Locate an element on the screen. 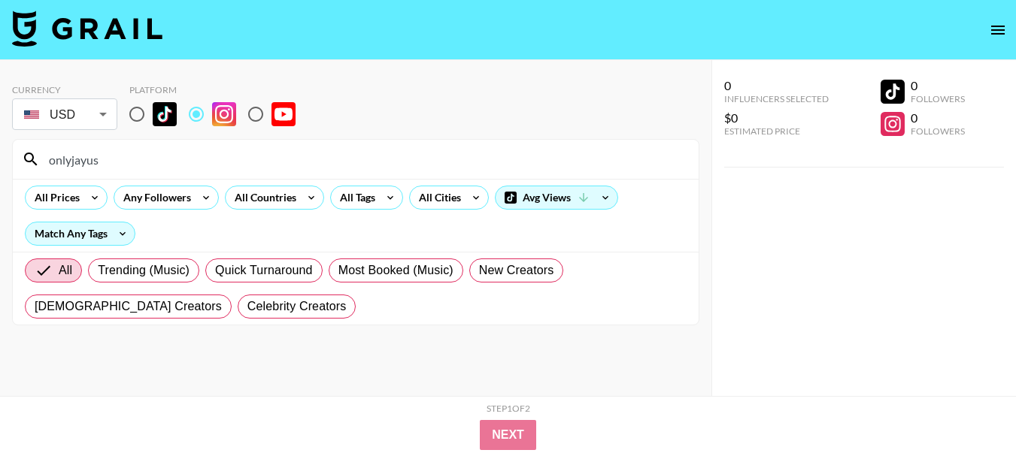 The height and width of the screenshot is (456, 1016). span: Most Booked (Music) is located at coordinates (395, 271).